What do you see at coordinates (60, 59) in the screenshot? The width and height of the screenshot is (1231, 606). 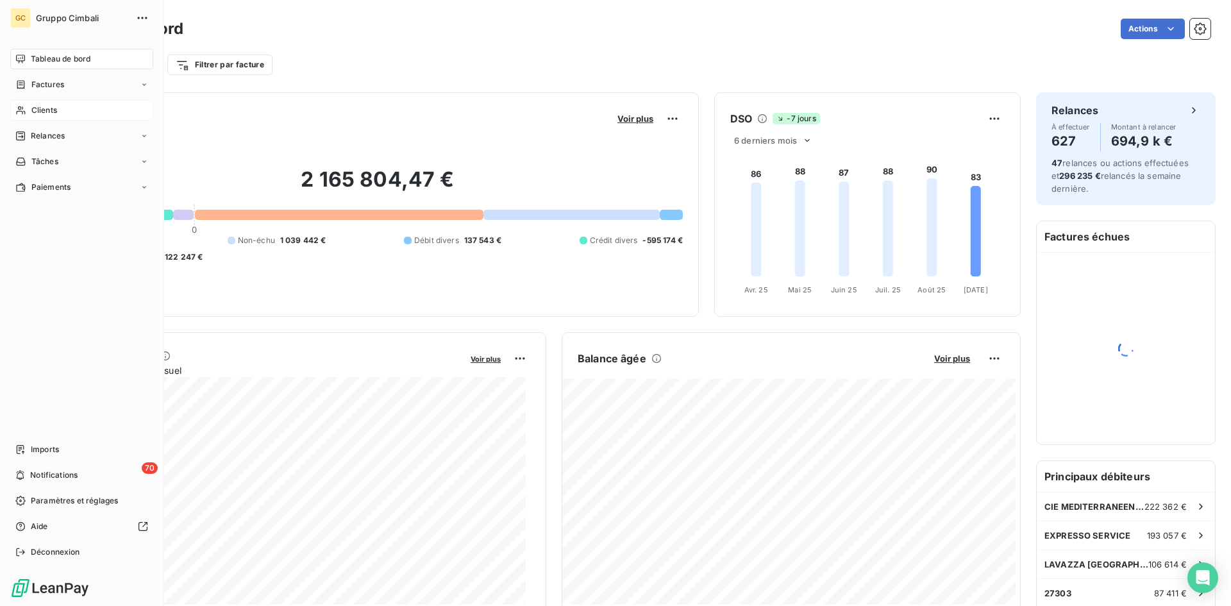 I see `span: Tableau de bord` at bounding box center [60, 59].